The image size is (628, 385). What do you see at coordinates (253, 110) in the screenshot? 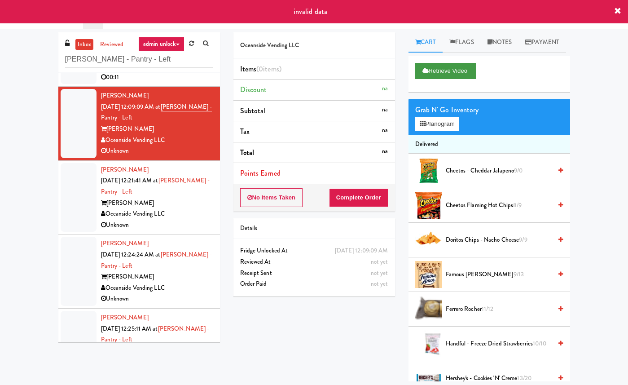
I see `span: Subtotal` at bounding box center [253, 110].